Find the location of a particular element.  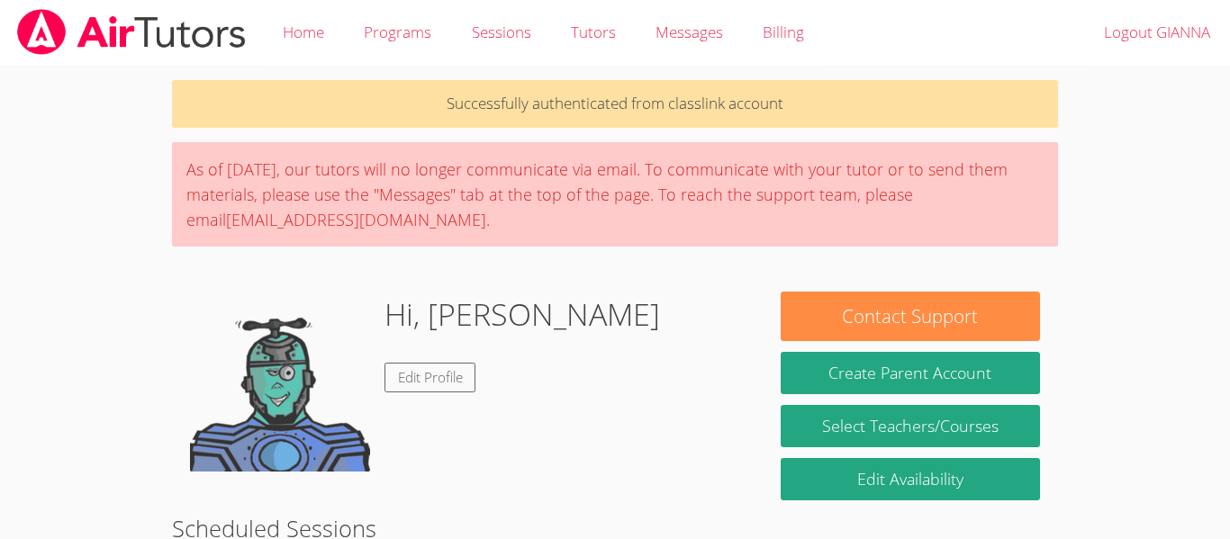

a: Edit Profile is located at coordinates (430, 377).